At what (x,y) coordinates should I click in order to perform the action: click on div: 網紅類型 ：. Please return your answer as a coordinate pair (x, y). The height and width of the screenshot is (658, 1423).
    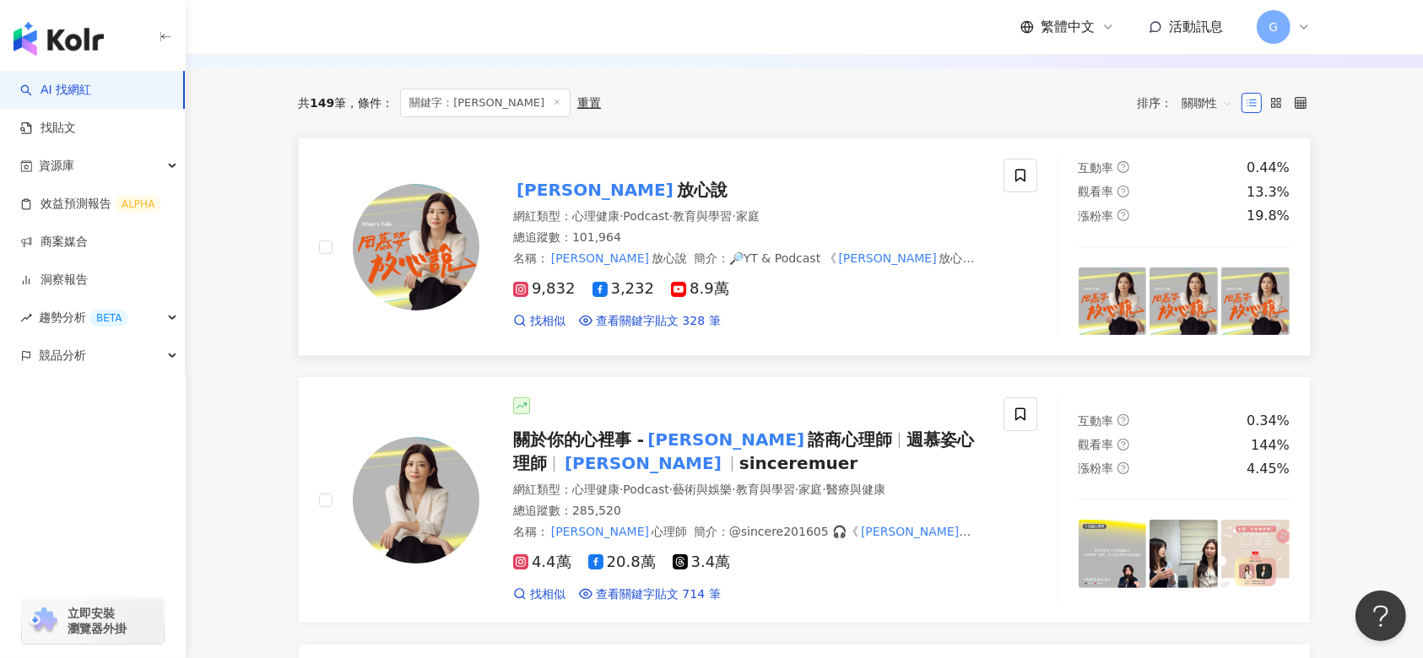
    Looking at the image, I should click on (748, 490).